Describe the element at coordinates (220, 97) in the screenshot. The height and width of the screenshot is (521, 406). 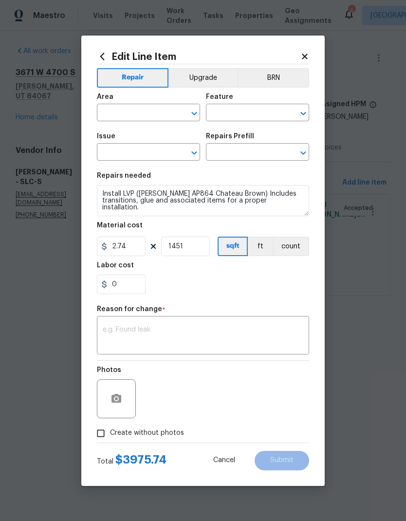
I see `h5: Feature` at that location.